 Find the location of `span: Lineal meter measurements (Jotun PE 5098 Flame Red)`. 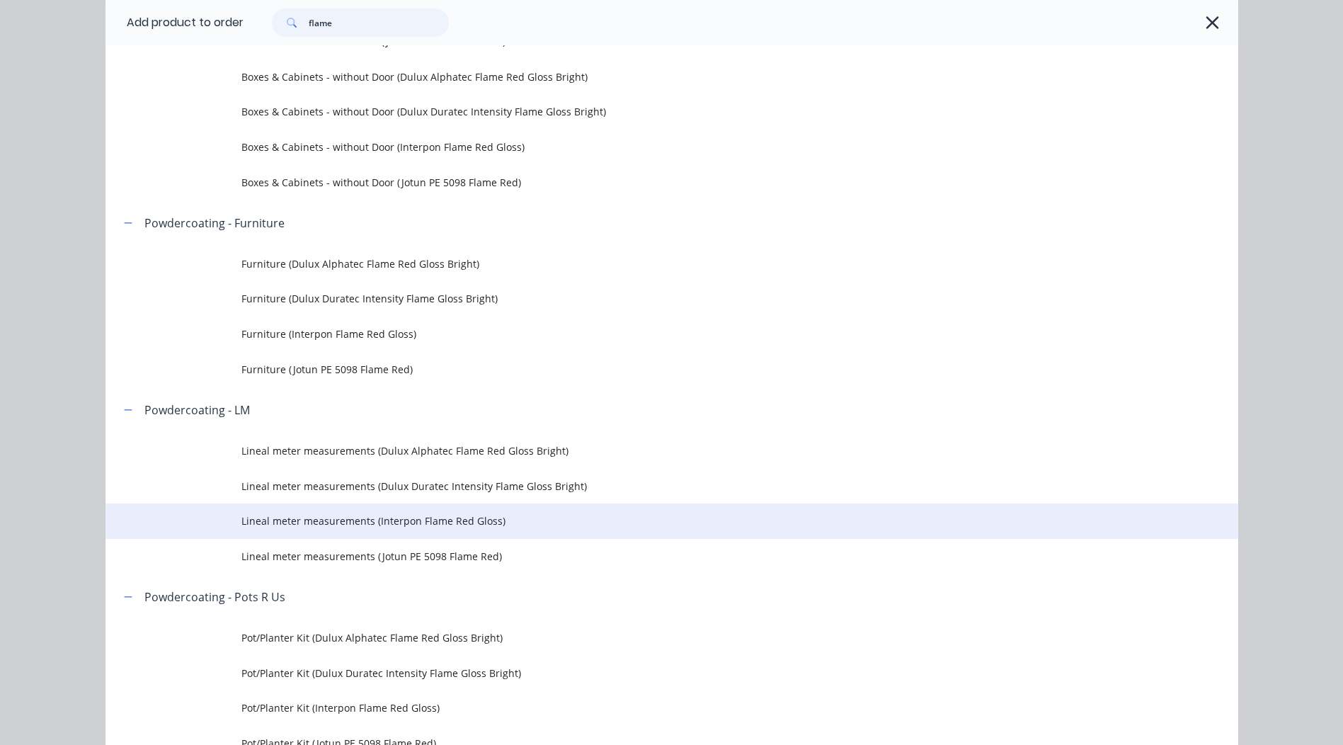

span: Lineal meter measurements (Jotun PE 5098 Flame Red) is located at coordinates (640, 556).